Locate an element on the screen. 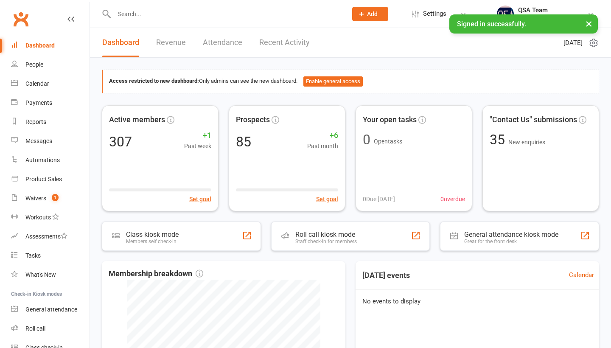 The height and width of the screenshot is (348, 611). div: Messages is located at coordinates (39, 141).